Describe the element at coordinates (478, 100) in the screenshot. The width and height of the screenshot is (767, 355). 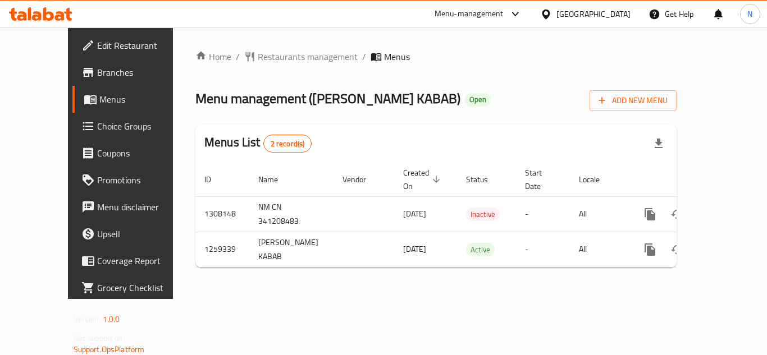
I see `div: Open` at that location.